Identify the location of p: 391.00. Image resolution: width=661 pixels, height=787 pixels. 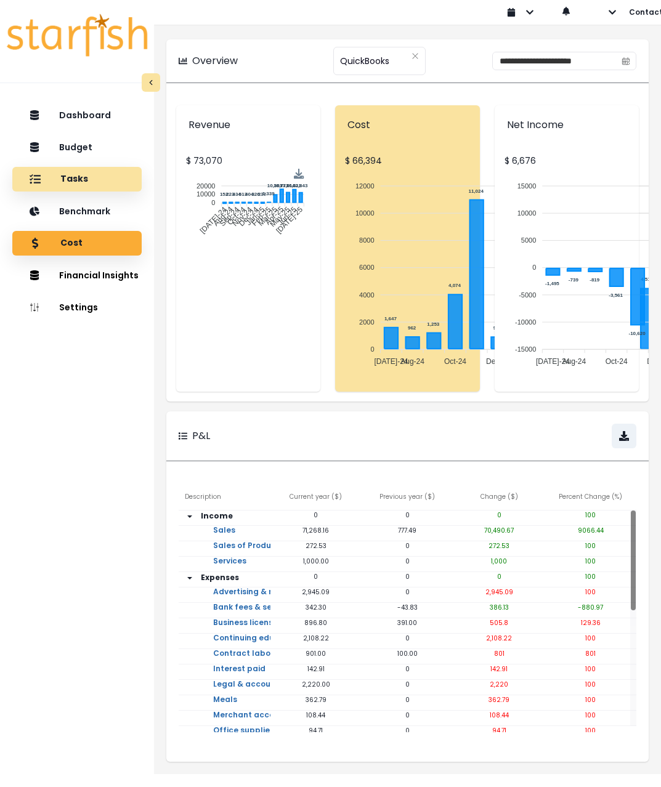
(407, 623).